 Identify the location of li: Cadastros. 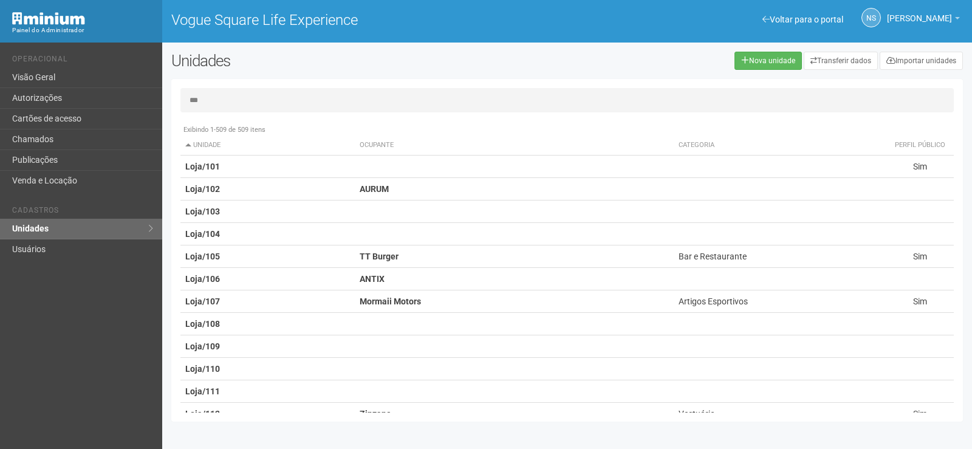
(83, 212).